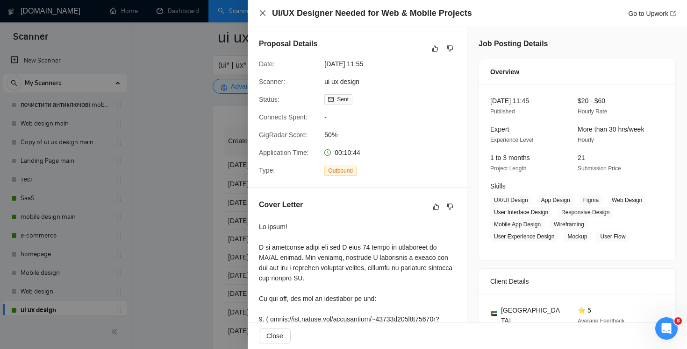  I want to click on span: User Flow, so click(612, 237).